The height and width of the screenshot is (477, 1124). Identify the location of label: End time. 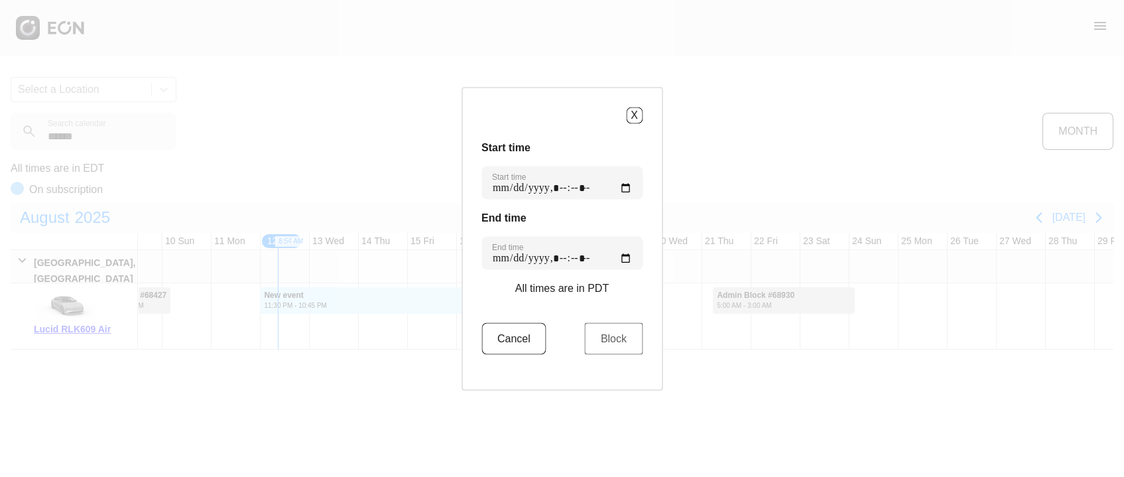
(507, 247).